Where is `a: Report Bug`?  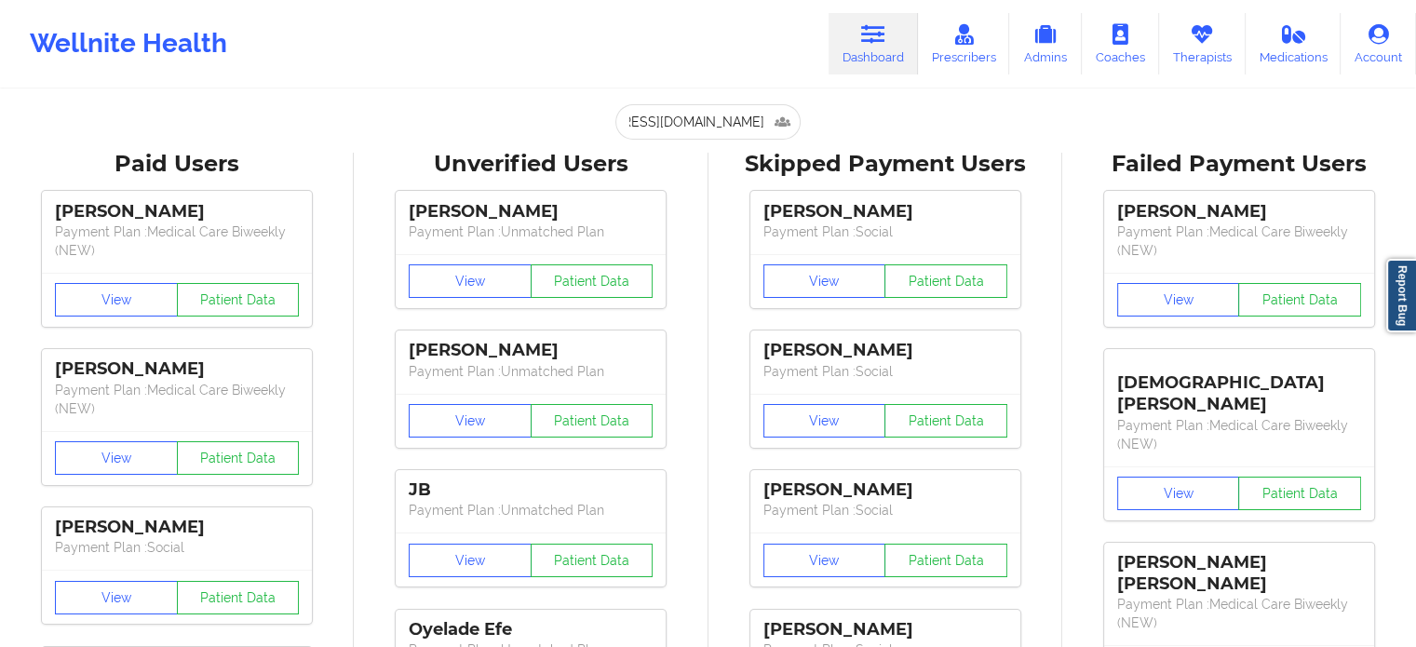
a: Report Bug is located at coordinates (1401, 295).